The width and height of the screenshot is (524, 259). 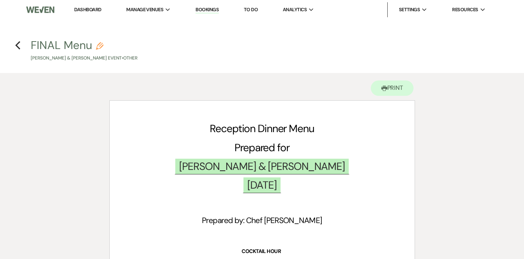 I want to click on button: Print, so click(x=392, y=88).